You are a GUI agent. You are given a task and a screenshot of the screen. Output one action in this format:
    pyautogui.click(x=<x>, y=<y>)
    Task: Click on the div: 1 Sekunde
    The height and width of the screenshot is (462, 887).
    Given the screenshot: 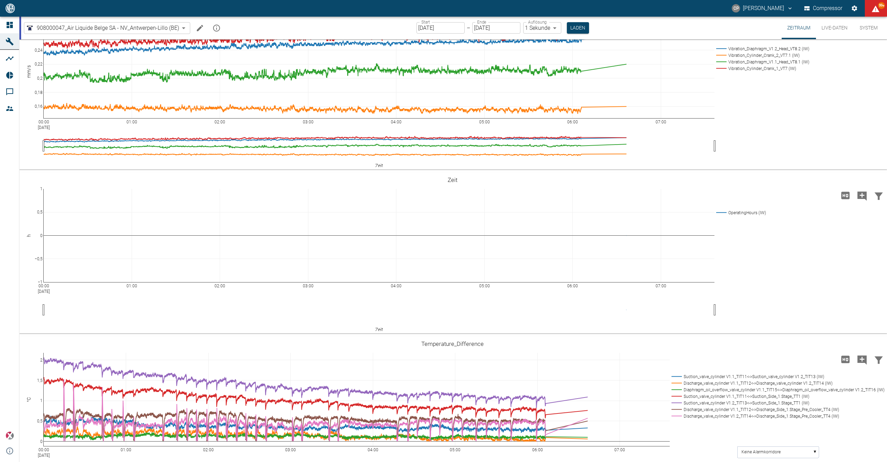 What is the action you would take?
    pyautogui.click(x=542, y=28)
    